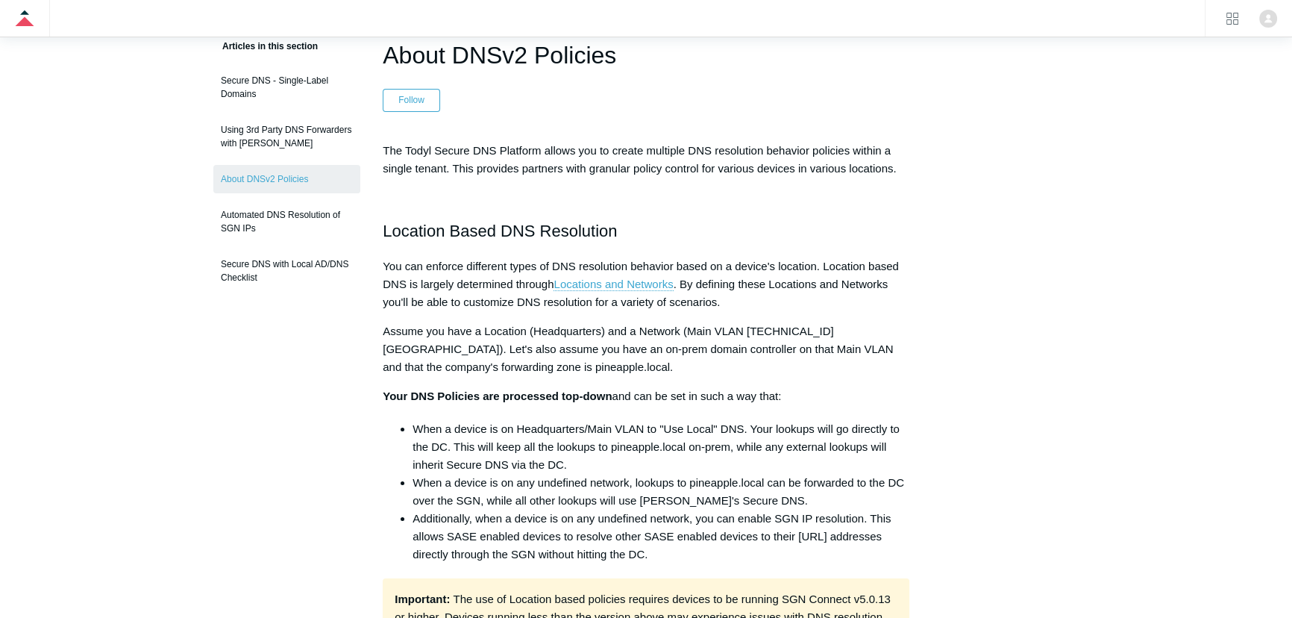 Image resolution: width=1292 pixels, height=618 pixels. Describe the element at coordinates (1268, 19) in the screenshot. I see `zd-hc-trigger: Click your profile icon to open the profile menu` at that location.